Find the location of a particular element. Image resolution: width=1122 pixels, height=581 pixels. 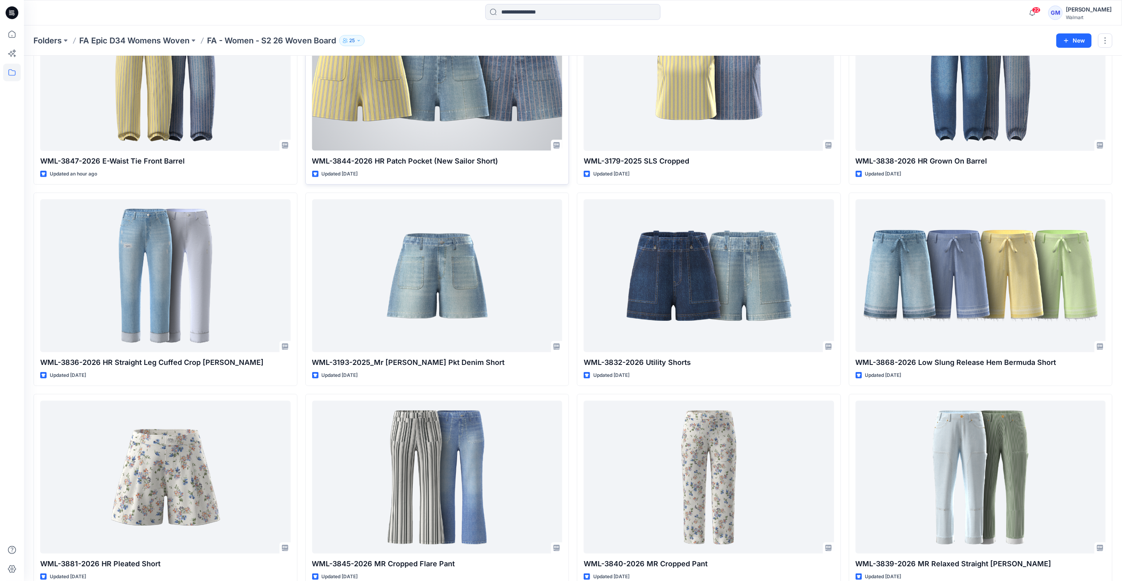

a: WML-3832-2026 Utility Shorts is located at coordinates (709, 276).